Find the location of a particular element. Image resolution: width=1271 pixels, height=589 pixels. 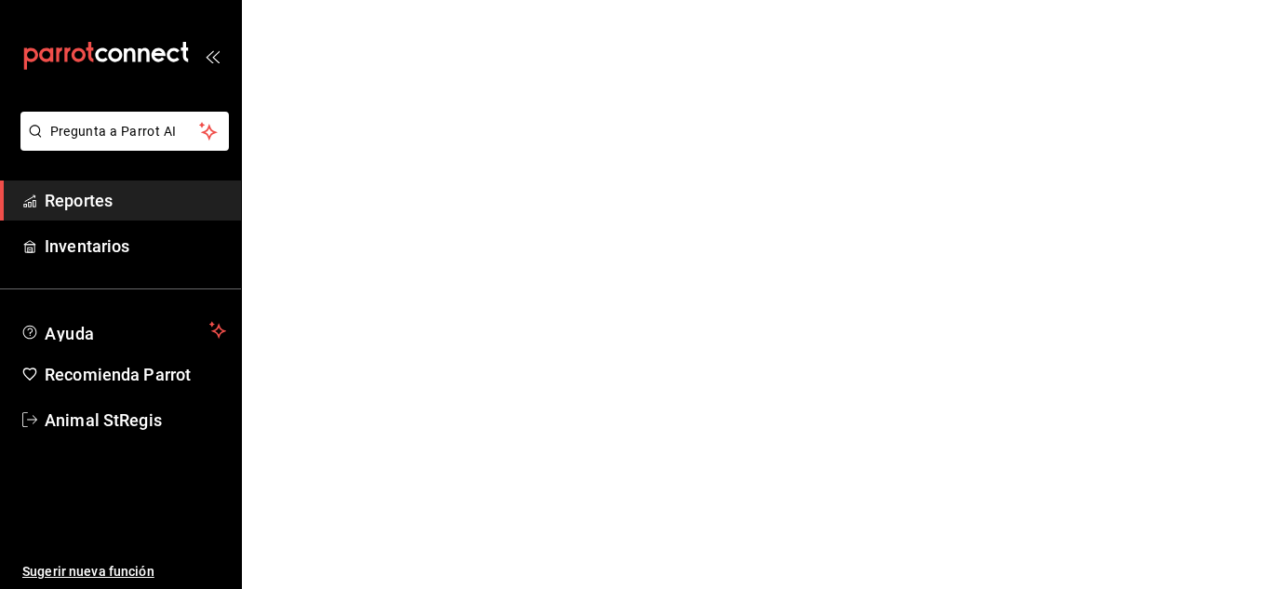

span: Animal StRegis is located at coordinates (135, 420).